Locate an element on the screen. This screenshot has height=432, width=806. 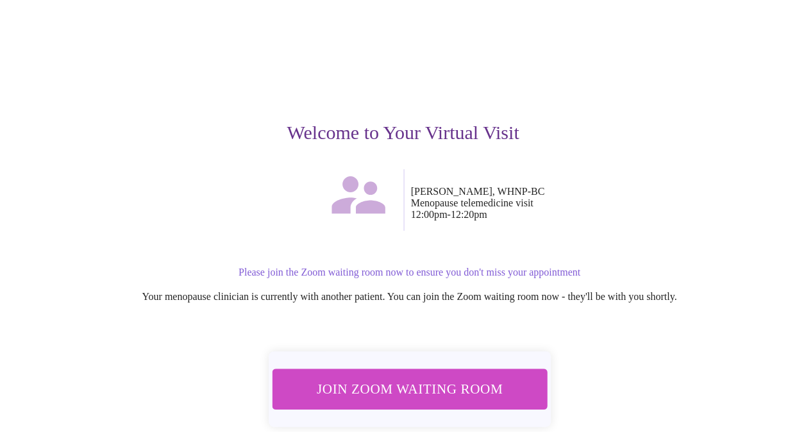
p: Your menopause clinician is currently with another patient. You can join the Zoom waiting room no... is located at coordinates (409, 297).